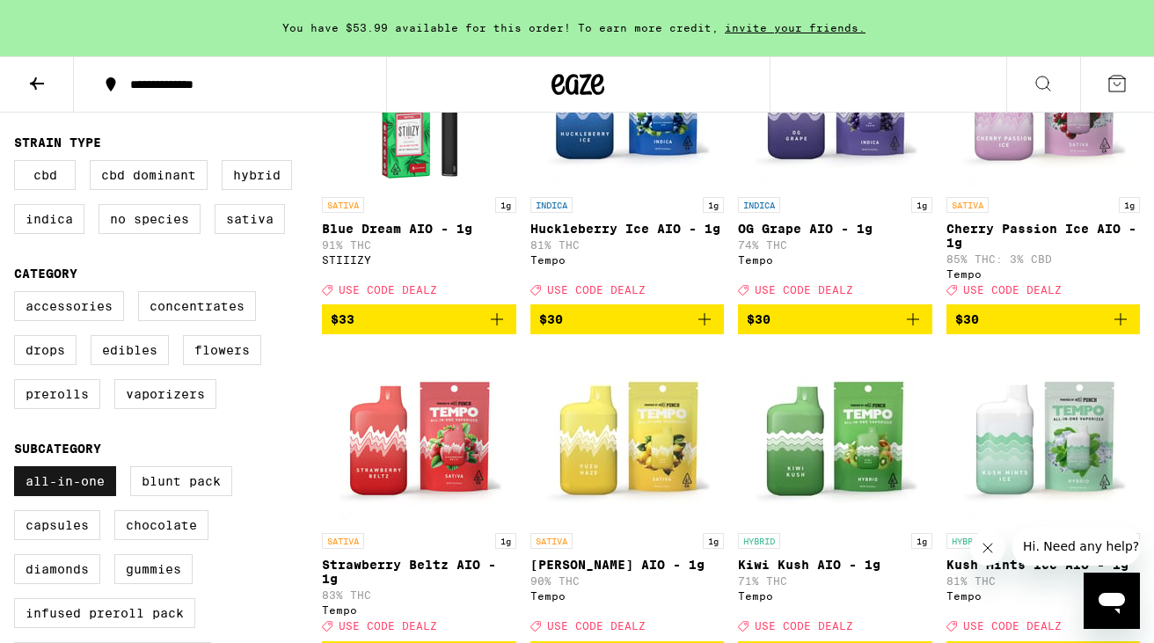  Describe the element at coordinates (835, 581) in the screenshot. I see `p: 71% THC` at that location.